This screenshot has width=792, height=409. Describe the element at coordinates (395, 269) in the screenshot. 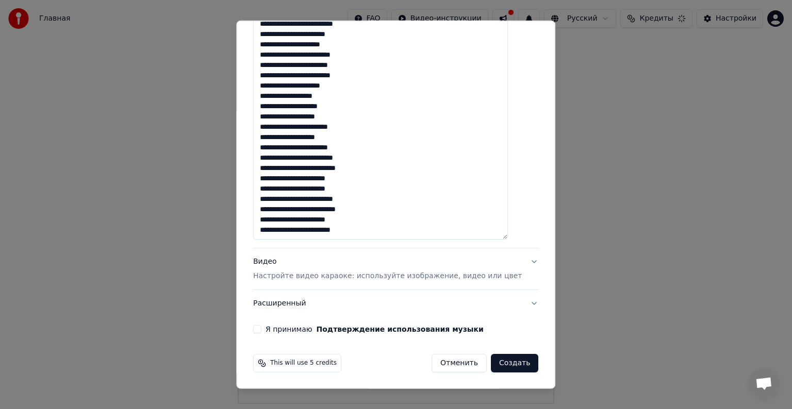

I see `button: ВидеоНастройте видео караоке: используйте изображение, видео или цвет` at that location.